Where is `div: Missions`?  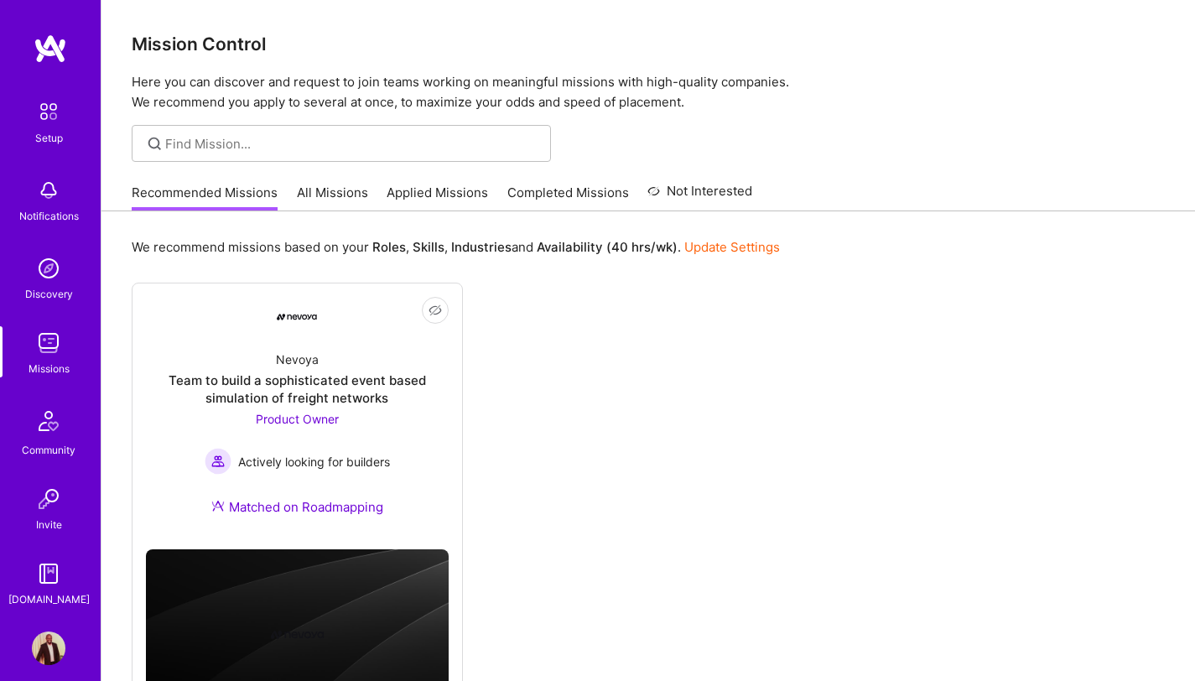
div: Missions is located at coordinates (49, 368).